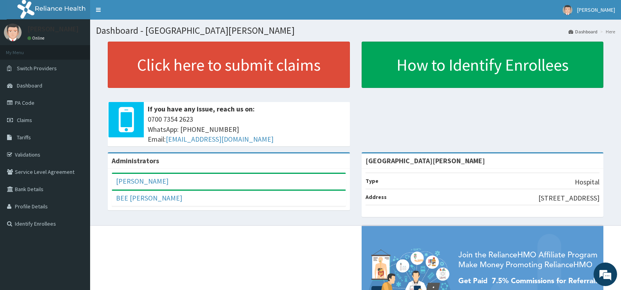 The image size is (621, 290). I want to click on b: Address, so click(376, 197).